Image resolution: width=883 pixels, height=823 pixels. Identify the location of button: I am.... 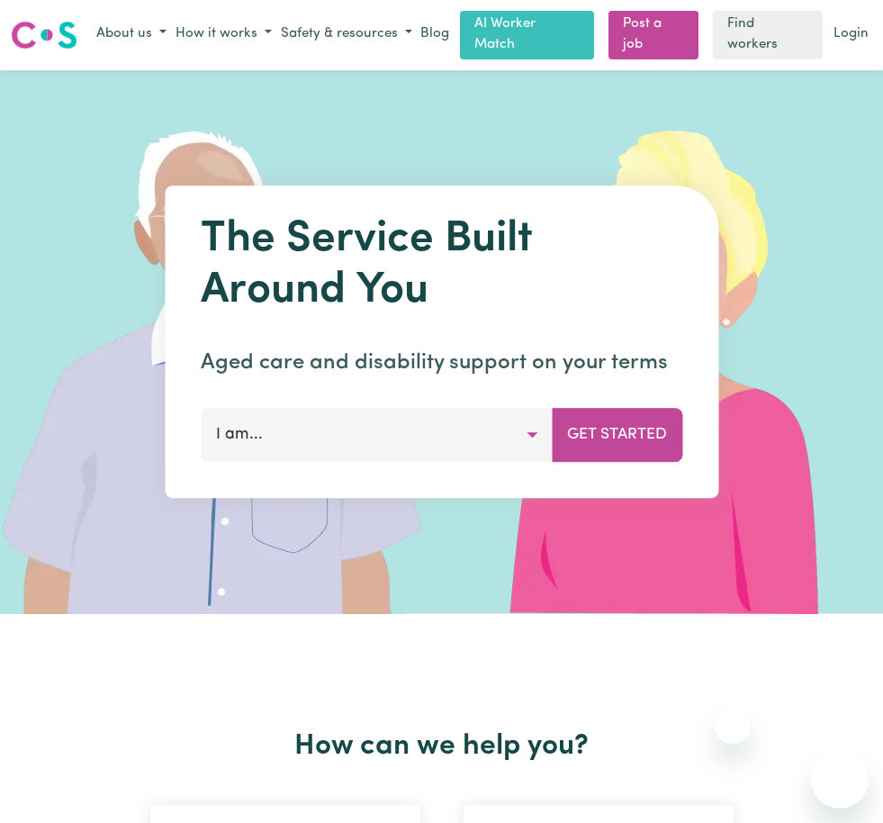
(376, 435).